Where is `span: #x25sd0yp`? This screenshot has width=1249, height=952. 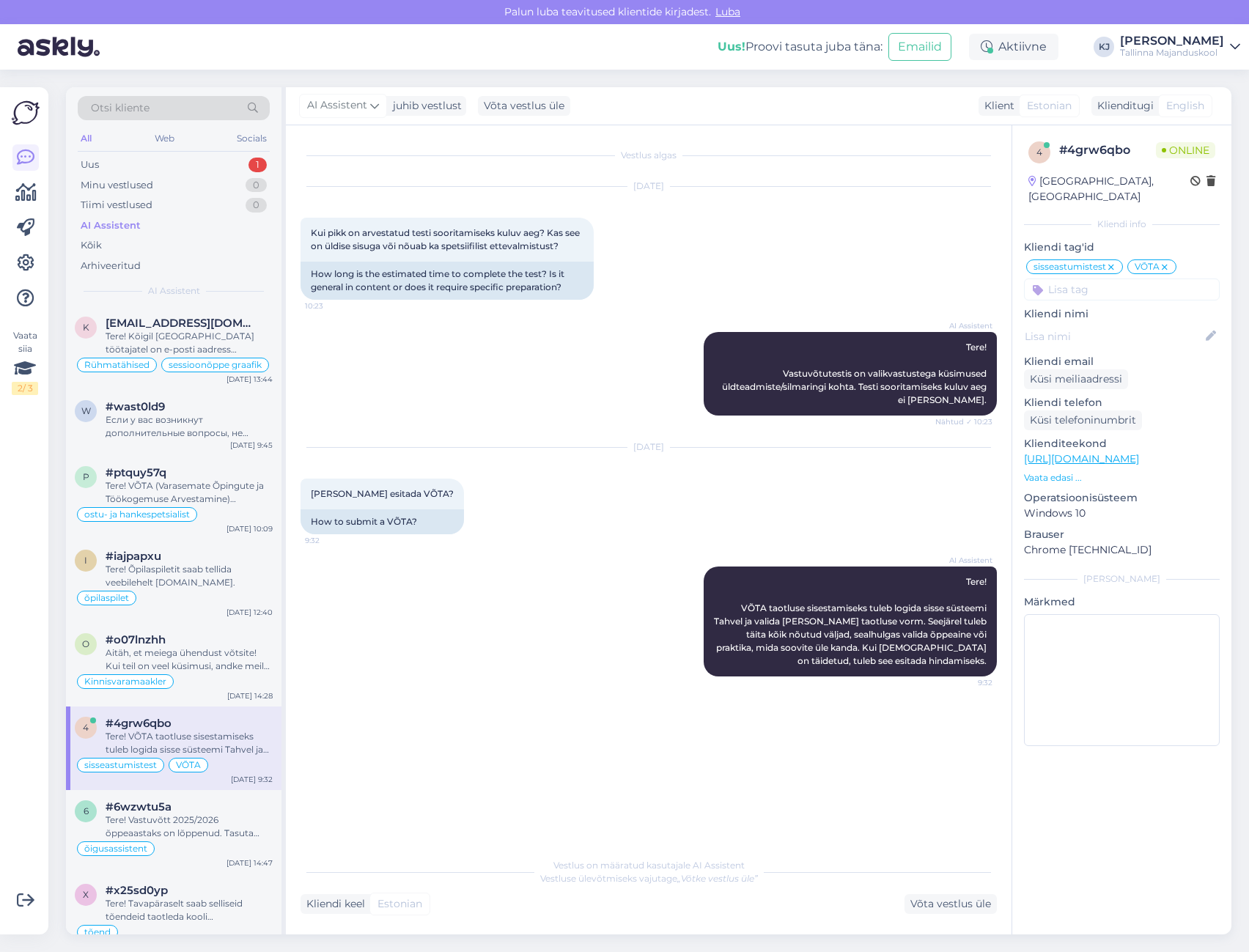
span: #x25sd0yp is located at coordinates (136, 890).